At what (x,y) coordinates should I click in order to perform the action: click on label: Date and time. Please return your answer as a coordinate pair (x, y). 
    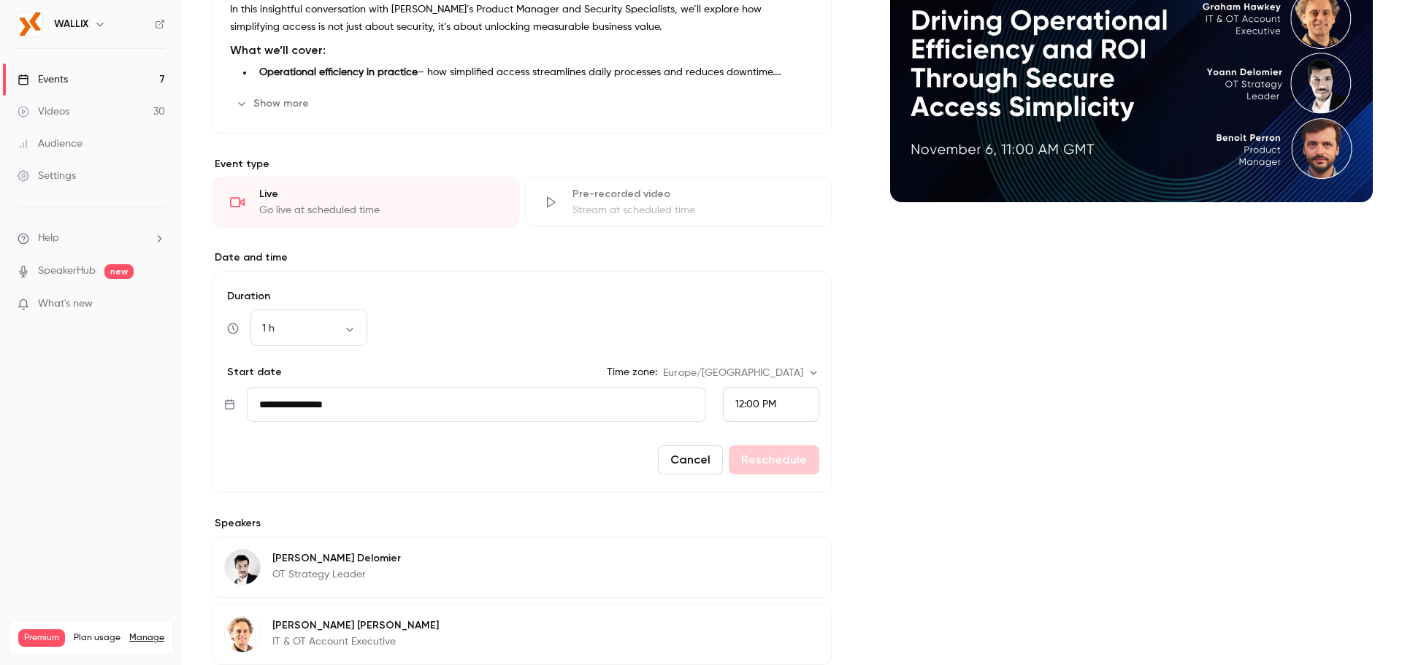
    Looking at the image, I should click on (521, 258).